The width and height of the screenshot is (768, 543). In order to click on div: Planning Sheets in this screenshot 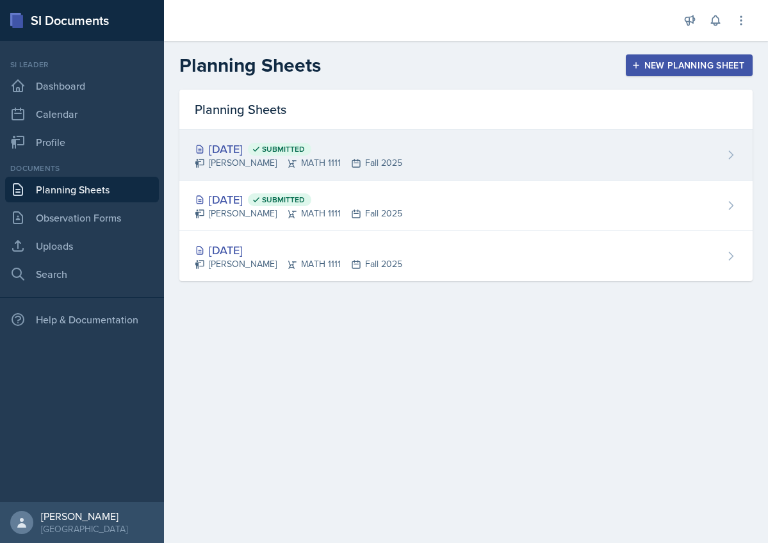, I will do `click(465, 109)`.